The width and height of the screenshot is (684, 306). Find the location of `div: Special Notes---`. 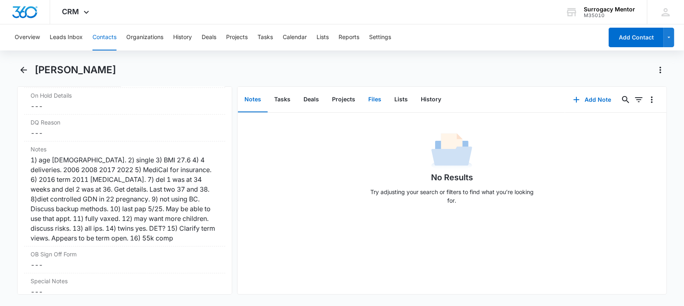

div: Special Notes--- is located at coordinates (125, 287).